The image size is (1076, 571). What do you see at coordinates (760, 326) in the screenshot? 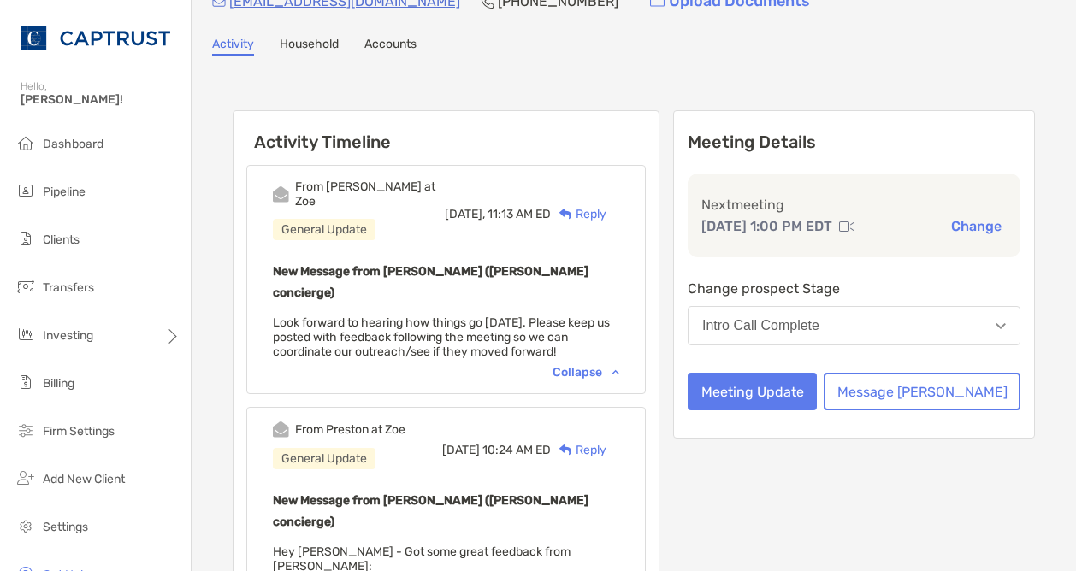
I see `div: Intro Call Complete` at bounding box center [760, 326].